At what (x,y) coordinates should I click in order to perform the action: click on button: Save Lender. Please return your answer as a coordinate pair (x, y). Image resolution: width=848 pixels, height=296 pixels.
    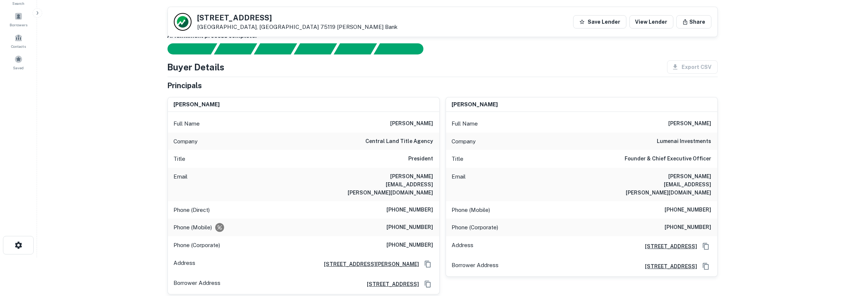
    Looking at the image, I should click on (600, 22).